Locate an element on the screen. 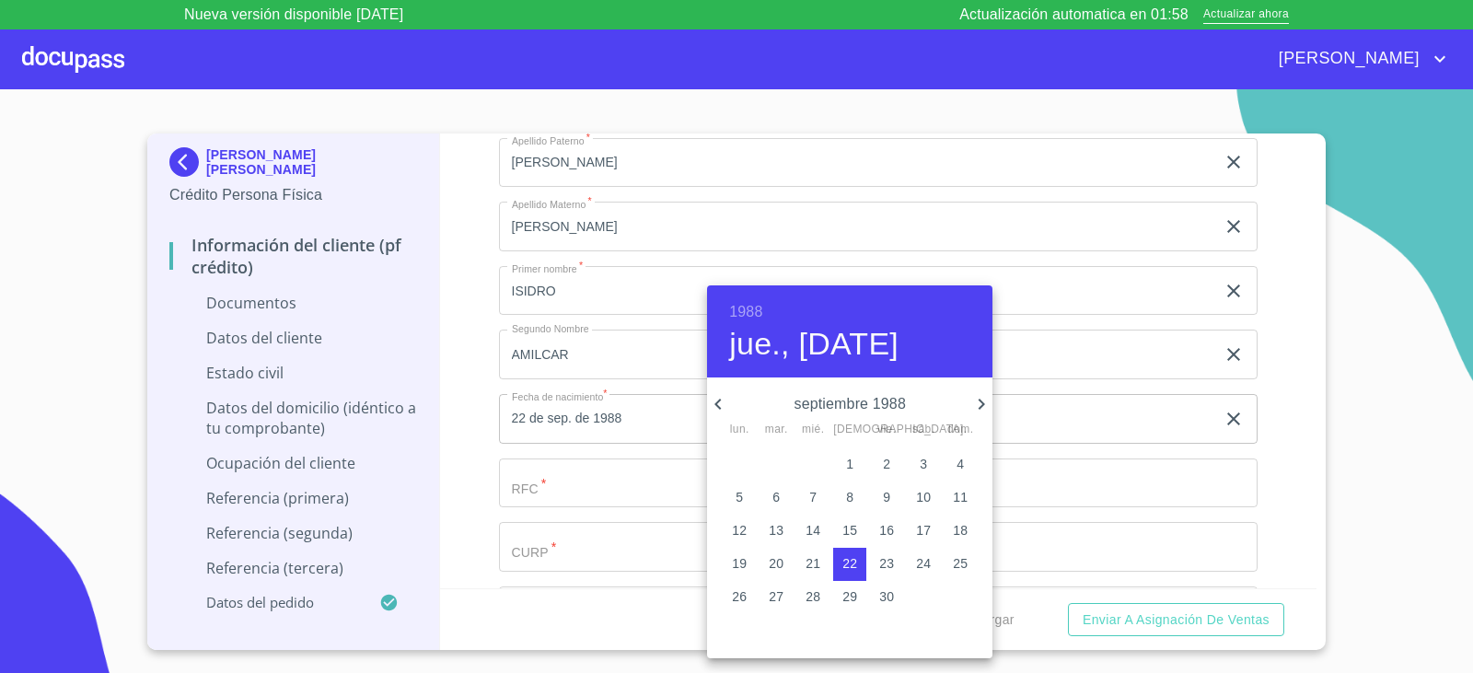 The width and height of the screenshot is (1473, 673). button: 27 is located at coordinates (776, 597).